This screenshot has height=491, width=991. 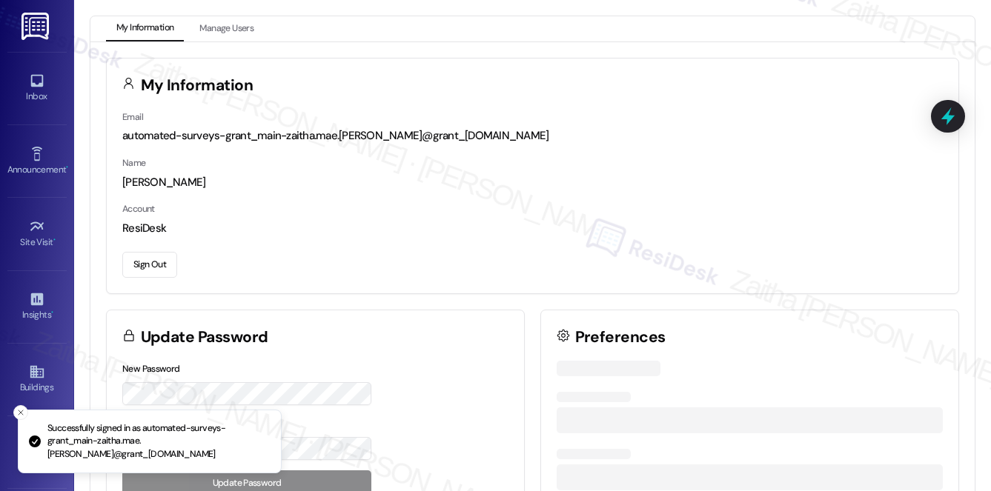 I want to click on a: Insights •, so click(x=37, y=307).